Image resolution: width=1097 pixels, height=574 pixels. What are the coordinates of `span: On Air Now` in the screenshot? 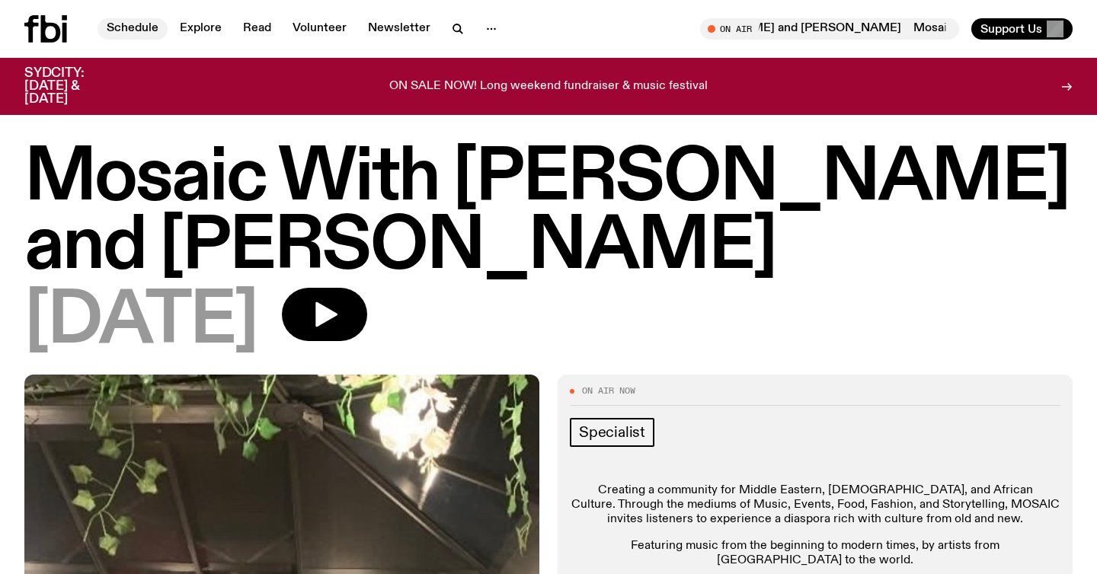 It's located at (609, 391).